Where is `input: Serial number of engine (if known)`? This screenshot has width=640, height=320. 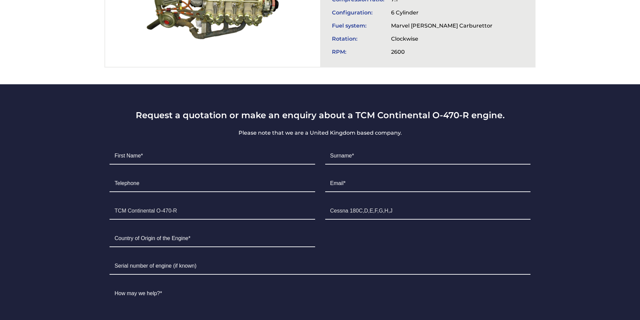 input: Serial number of engine (if known) is located at coordinates (320, 266).